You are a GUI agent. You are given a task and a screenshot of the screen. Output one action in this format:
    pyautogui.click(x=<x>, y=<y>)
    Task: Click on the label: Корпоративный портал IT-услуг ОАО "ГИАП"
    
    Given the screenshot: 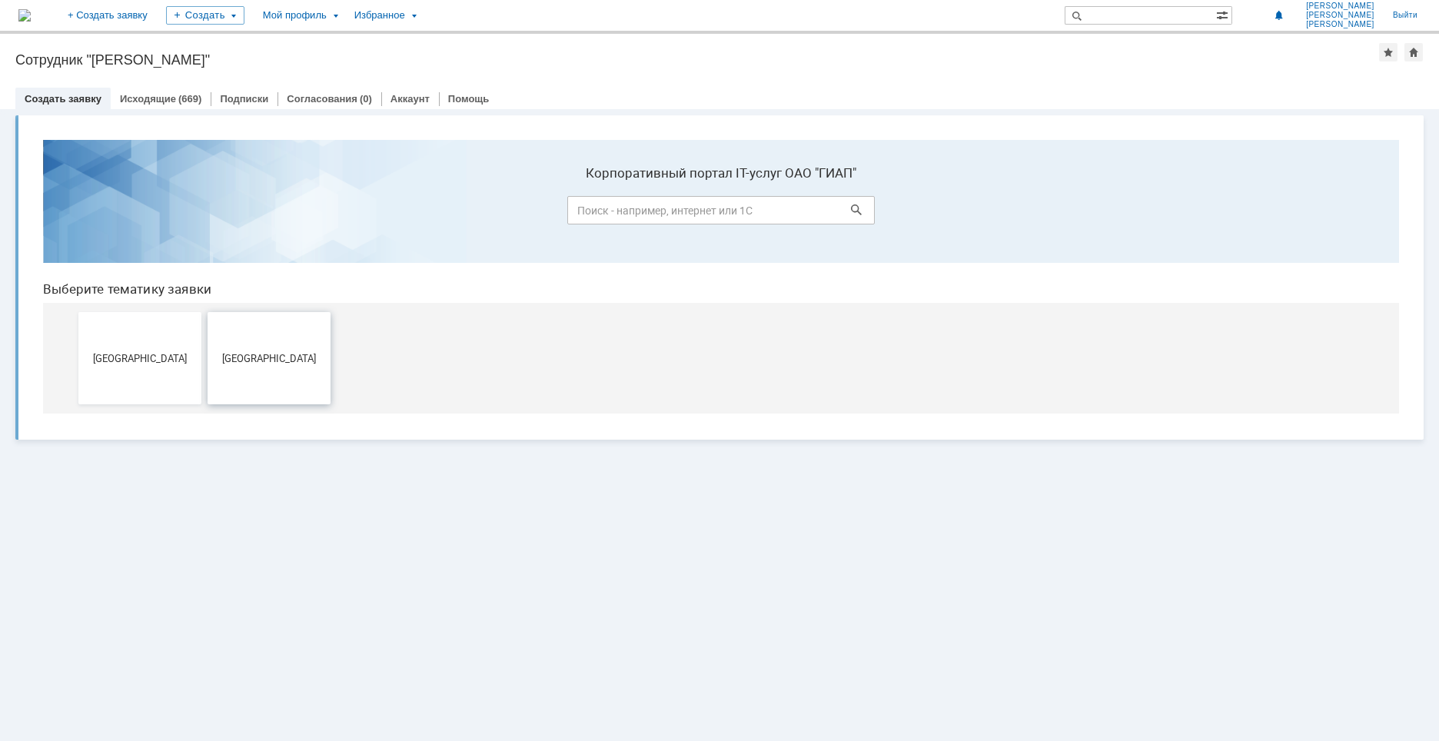 What is the action you would take?
    pyautogui.click(x=690, y=45)
    